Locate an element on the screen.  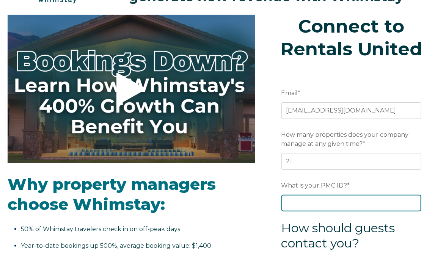
span: Why property managers choose Whimstay: is located at coordinates (111, 194).